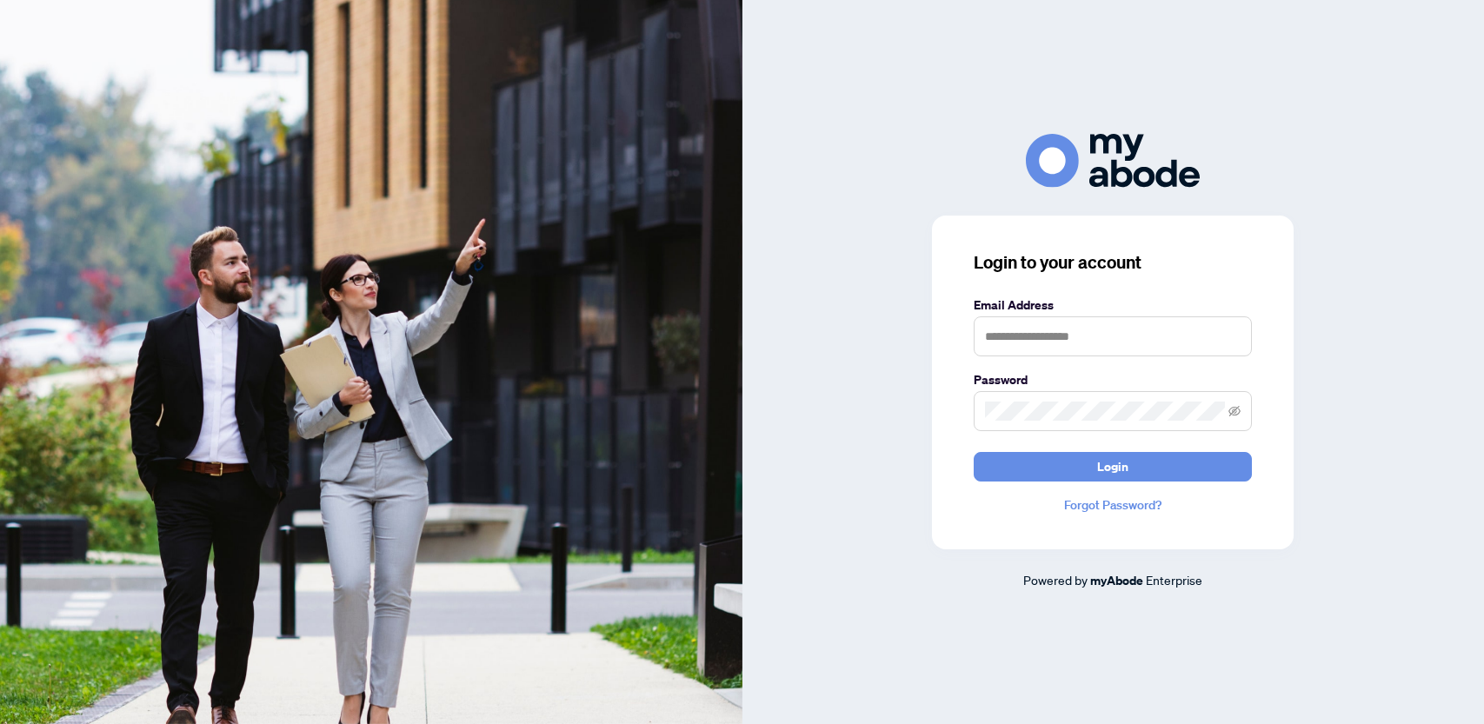  I want to click on label: Email Address, so click(1113, 305).